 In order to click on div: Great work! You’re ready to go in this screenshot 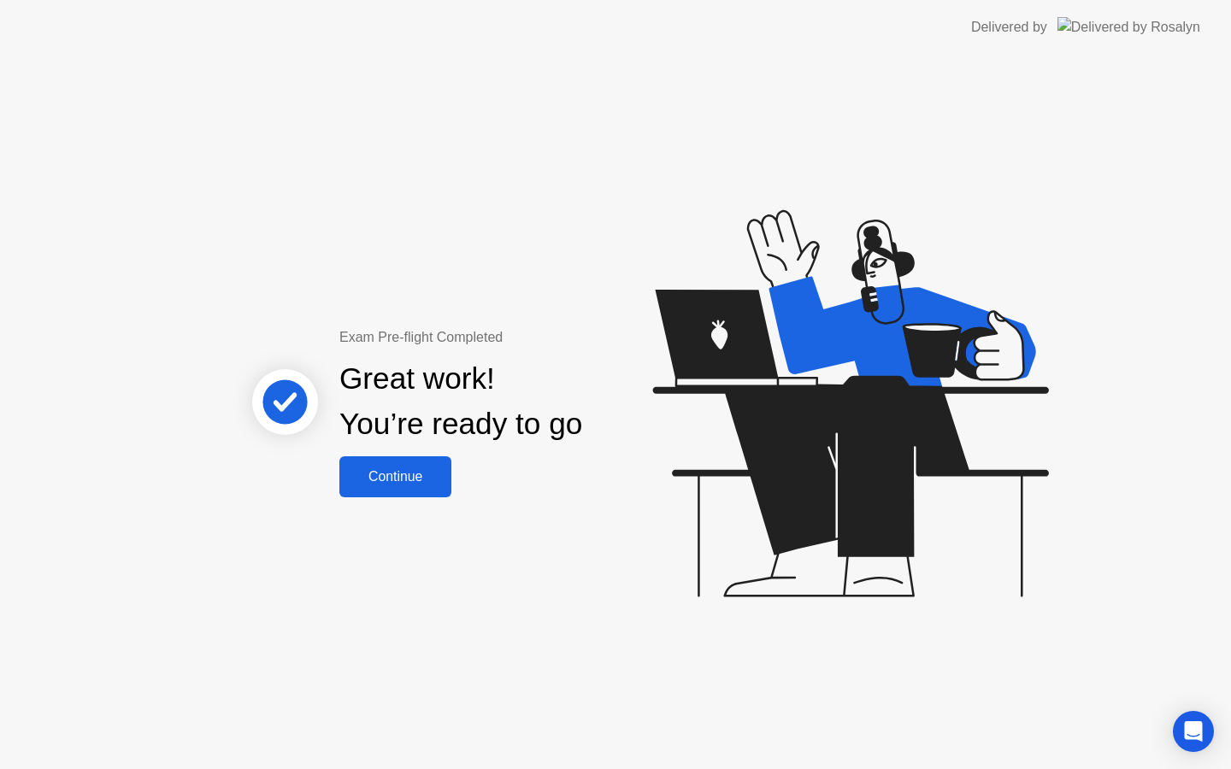, I will do `click(461, 402)`.